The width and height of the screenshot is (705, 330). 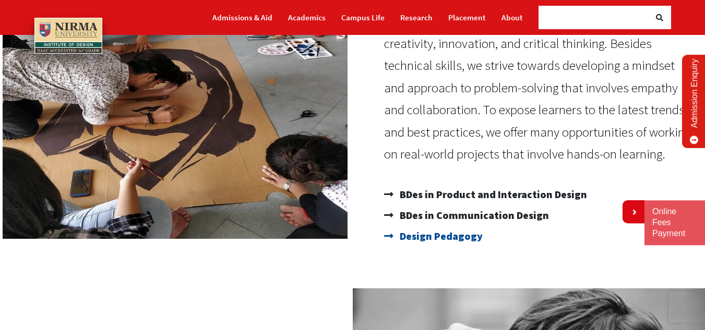 I want to click on a: Placement, so click(x=467, y=17).